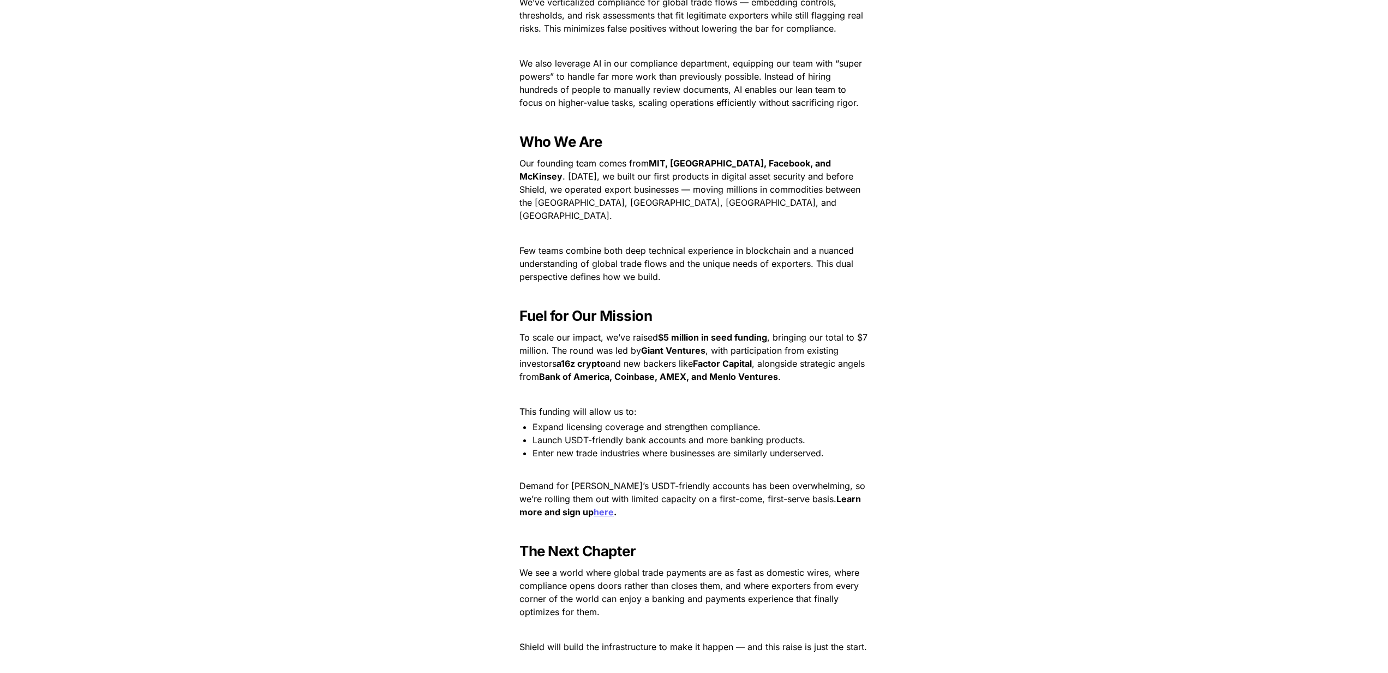 The width and height of the screenshot is (1388, 673). Describe the element at coordinates (589, 337) in the screenshot. I see `span: To scale our impact, we’ve raised` at that location.